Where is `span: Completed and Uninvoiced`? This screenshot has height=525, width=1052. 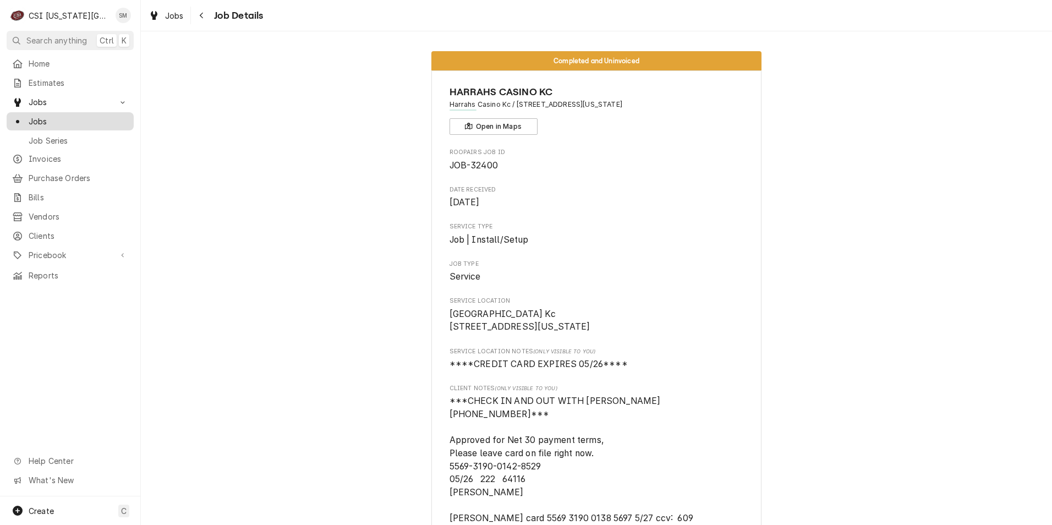
span: Completed and Uninvoiced is located at coordinates (597, 61).